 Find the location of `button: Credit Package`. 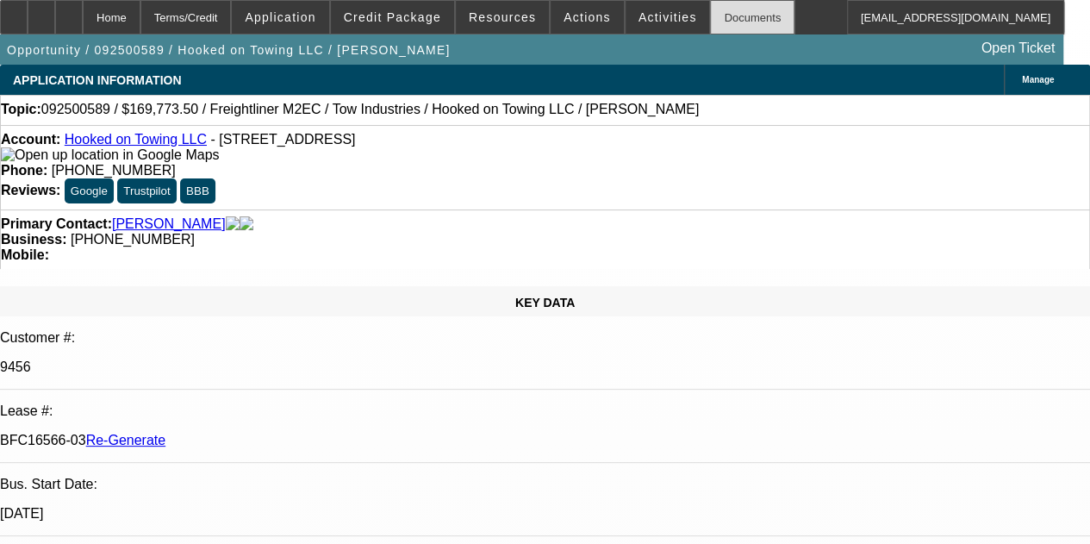

button: Credit Package is located at coordinates (392, 17).